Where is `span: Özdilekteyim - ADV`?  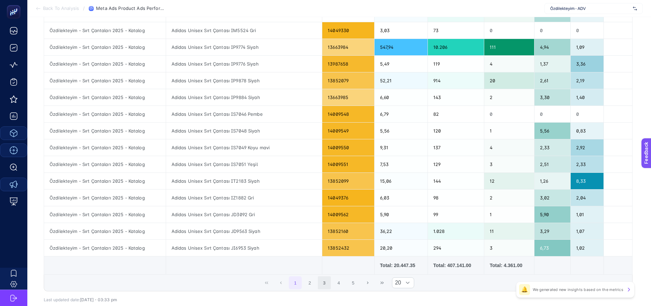
span: Özdilekteyim - ADV is located at coordinates (590, 9).